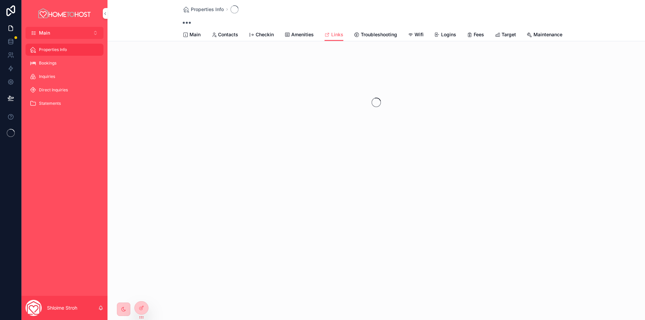  Describe the element at coordinates (50, 103) in the screenshot. I see `span: Statements` at that location.